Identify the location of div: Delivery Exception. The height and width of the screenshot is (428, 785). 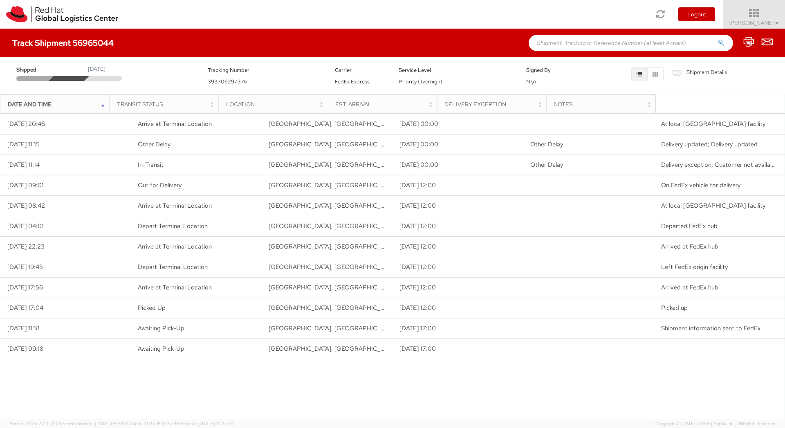
(494, 104).